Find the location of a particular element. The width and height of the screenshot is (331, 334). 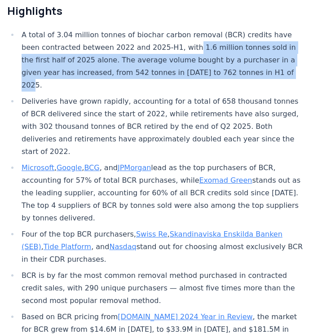

a: Exomad Green is located at coordinates (225, 180).